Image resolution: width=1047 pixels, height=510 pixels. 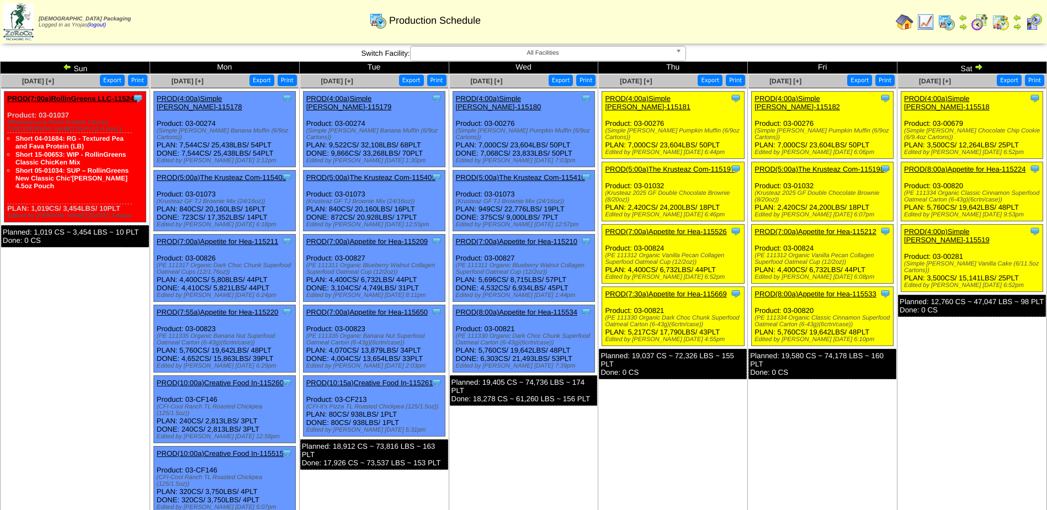 I want to click on div: Product: 03-01037 PLAN: 1,019CS / 3,454LBS / 10PLT, so click(x=75, y=157).